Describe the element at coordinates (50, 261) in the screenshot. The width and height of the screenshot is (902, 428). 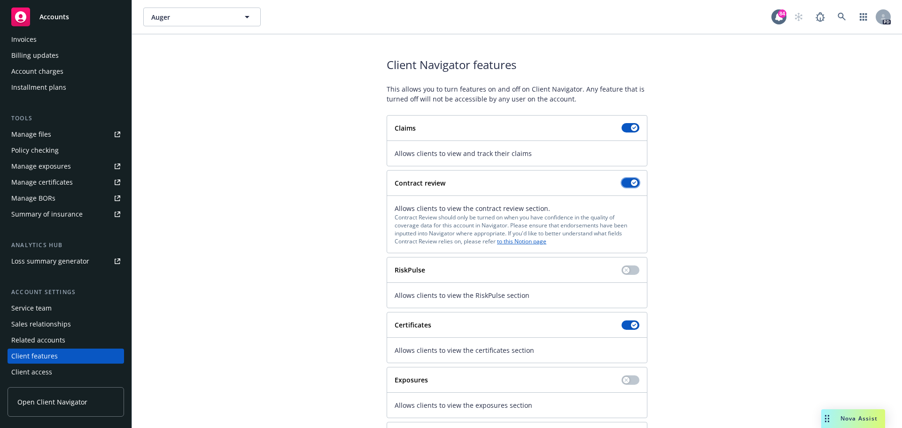
I see `div: Loss summary generator` at that location.